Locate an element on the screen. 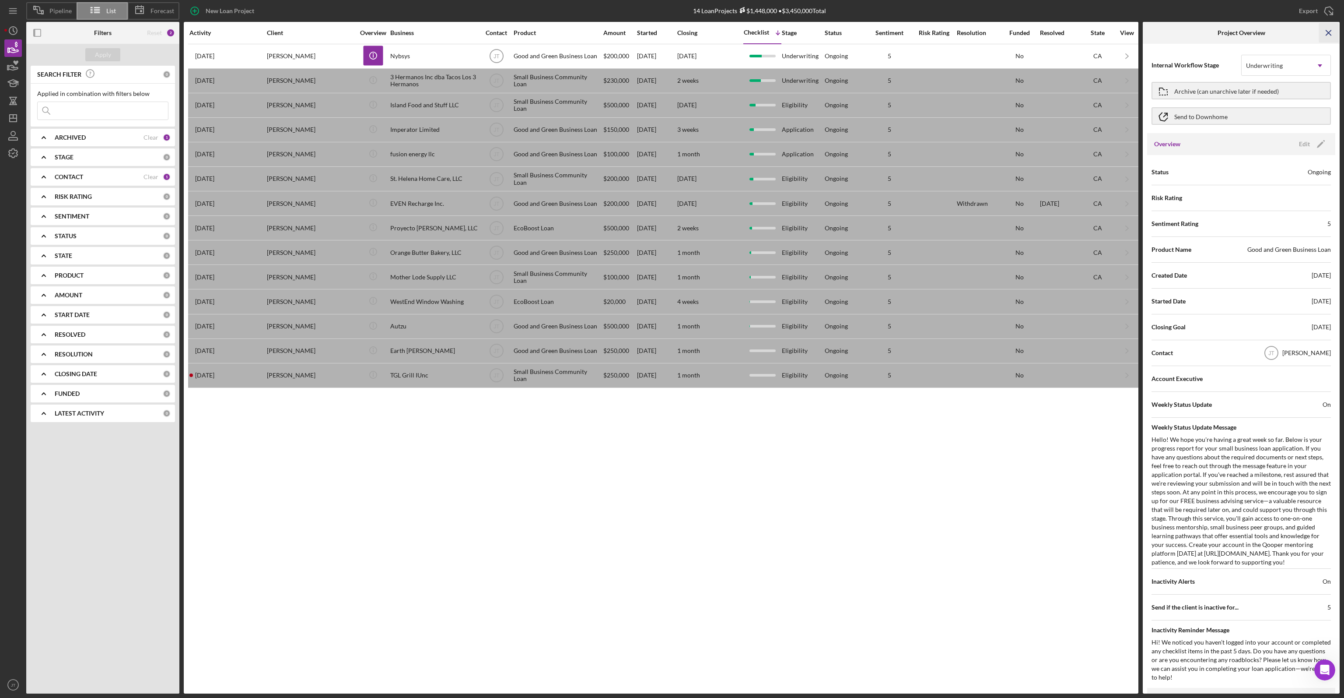  div: $250,000 is located at coordinates (620, 252).